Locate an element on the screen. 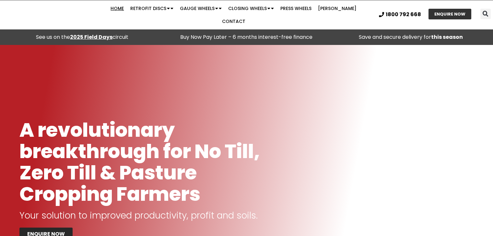  strong: this season is located at coordinates (447, 37).